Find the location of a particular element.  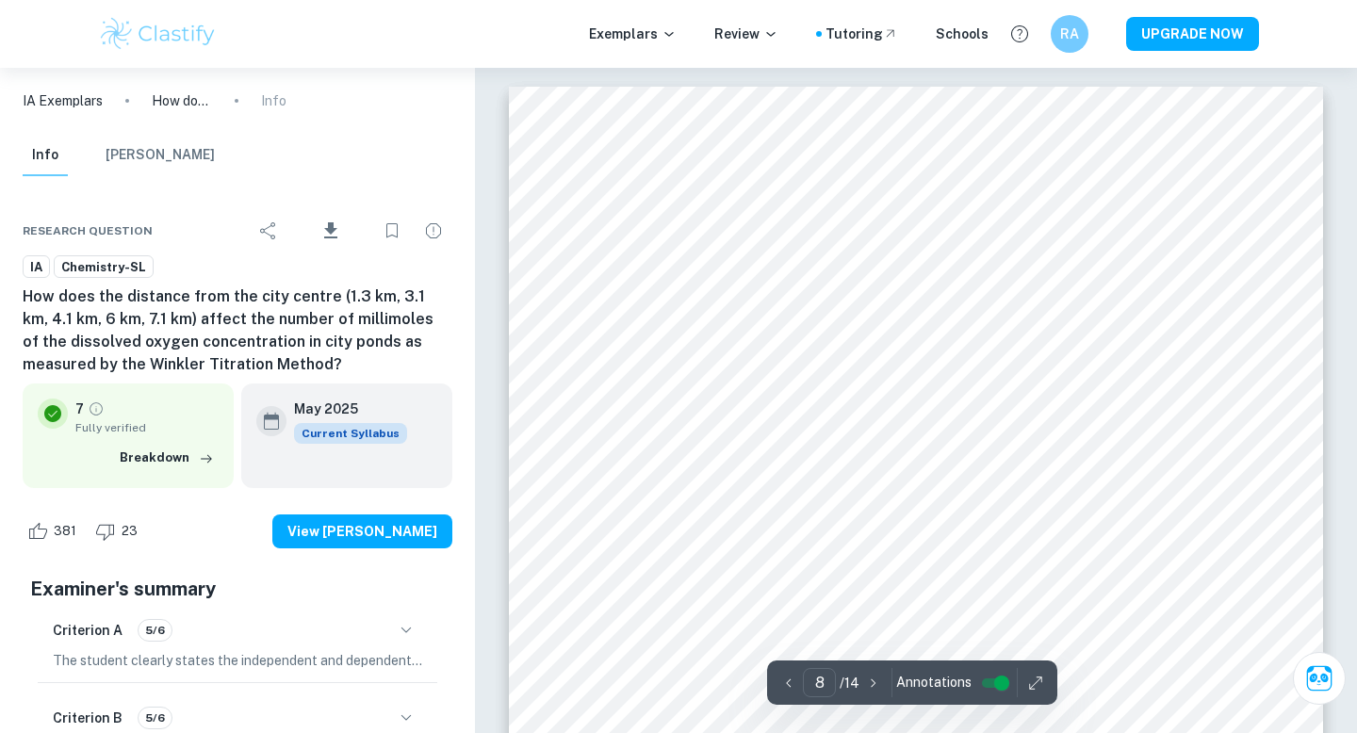

a: IA Exemplars is located at coordinates (62, 101).